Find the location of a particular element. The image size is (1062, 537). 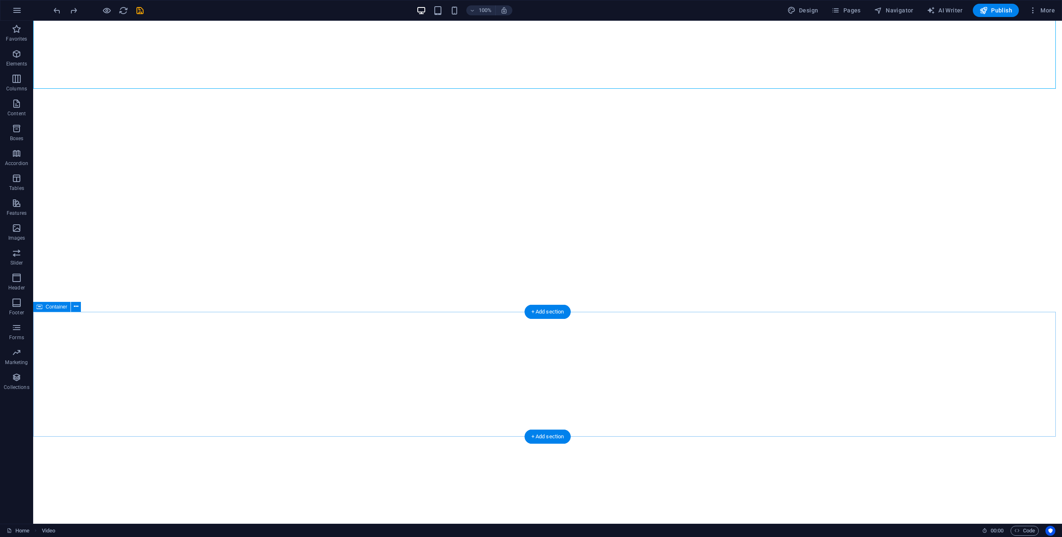

h6: 100% is located at coordinates (485, 10).